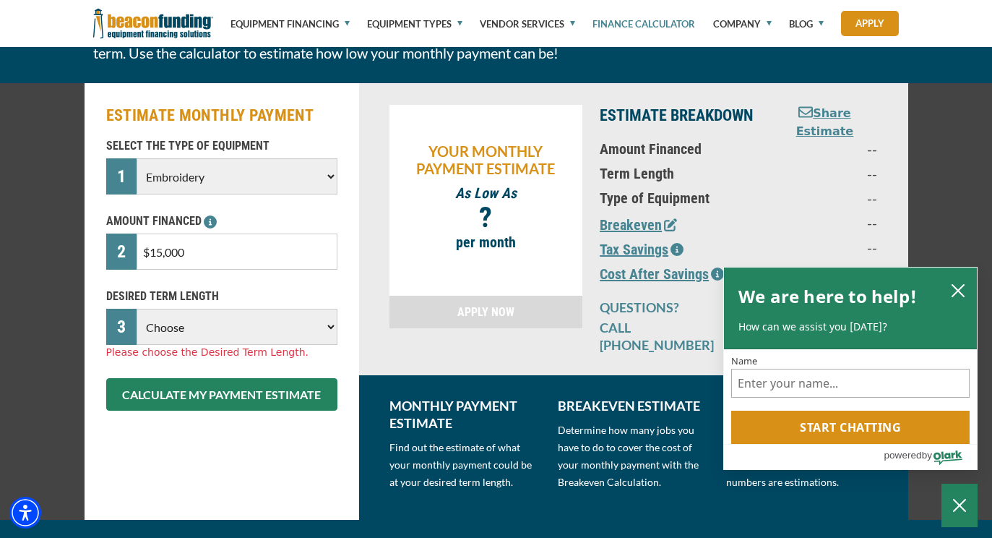  What do you see at coordinates (850, 383) in the screenshot?
I see `input: Name` at bounding box center [850, 383].